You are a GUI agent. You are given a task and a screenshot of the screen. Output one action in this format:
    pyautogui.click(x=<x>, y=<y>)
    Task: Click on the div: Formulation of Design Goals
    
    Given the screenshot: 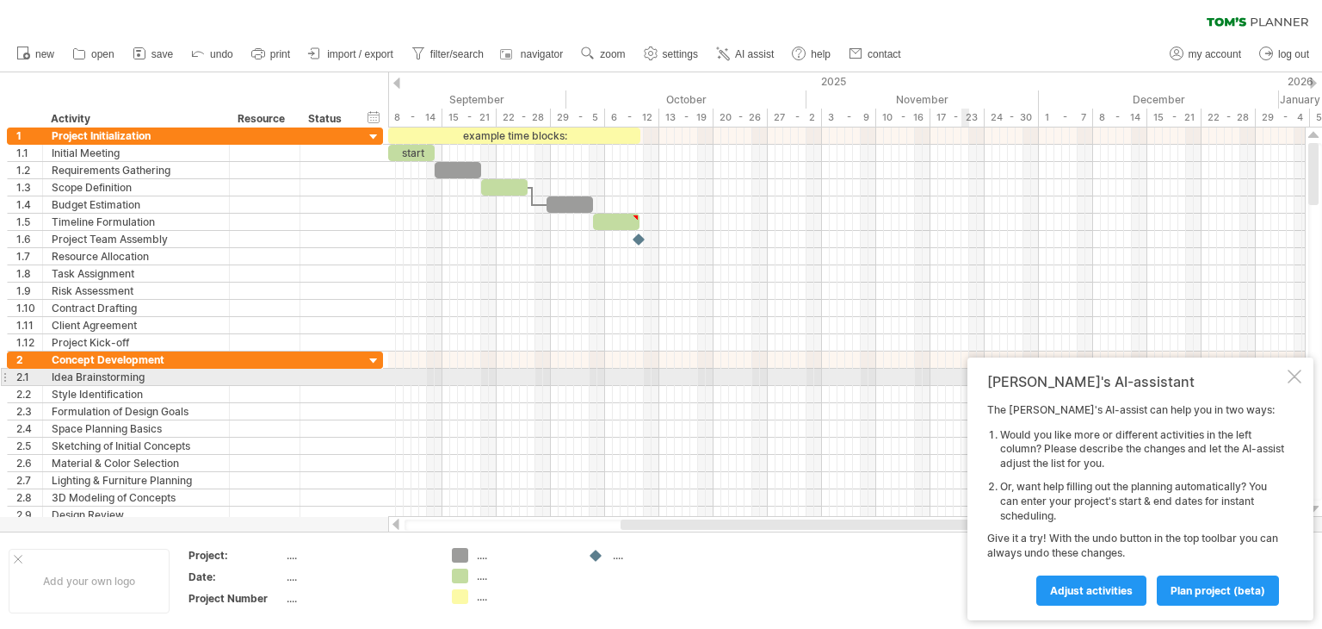 What is the action you would take?
    pyautogui.click(x=136, y=411)
    